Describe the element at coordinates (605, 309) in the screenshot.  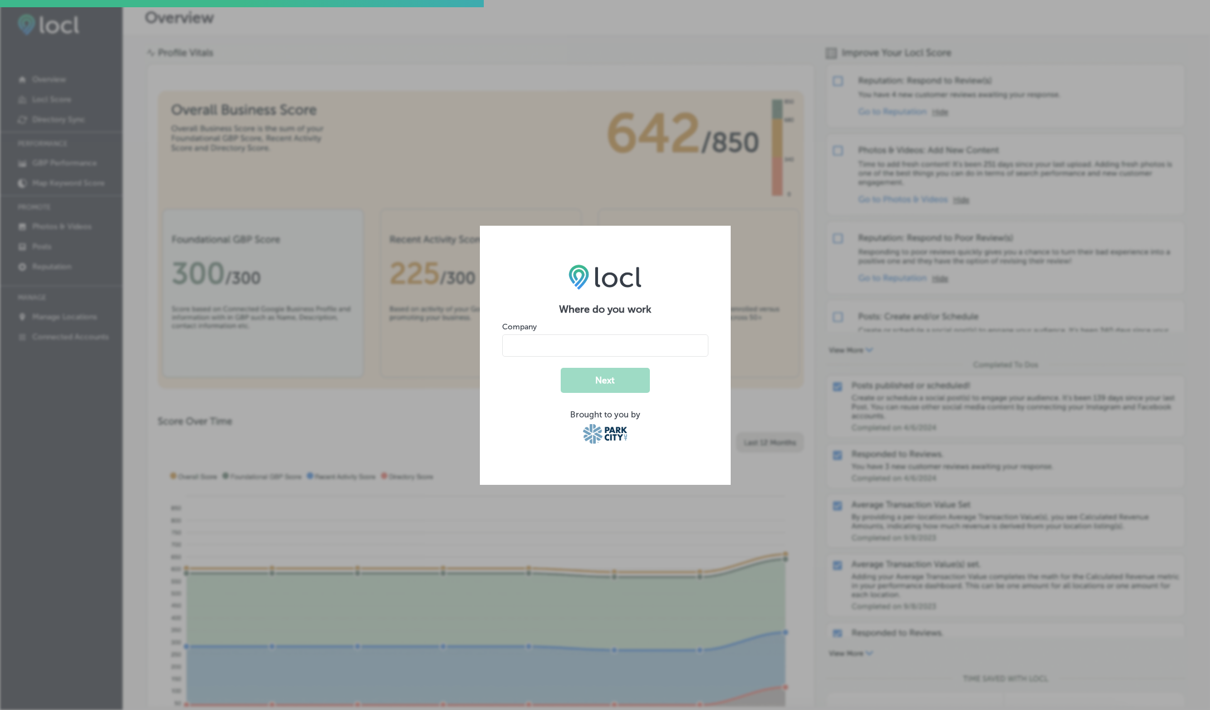
I see `h2: Where do you work` at that location.